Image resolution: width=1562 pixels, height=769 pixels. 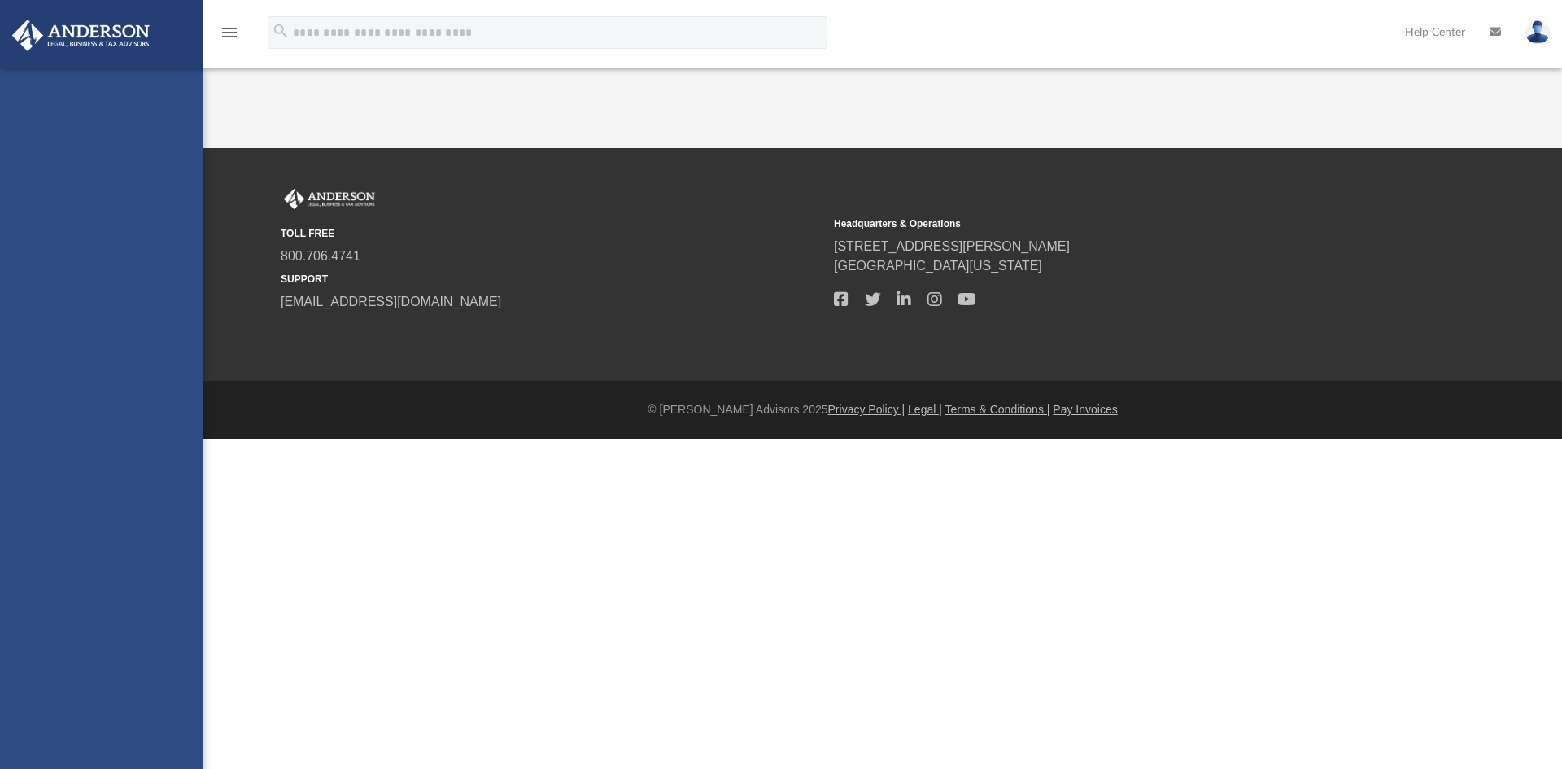 What do you see at coordinates (1105, 224) in the screenshot?
I see `small: Headquarters & Operations` at bounding box center [1105, 224].